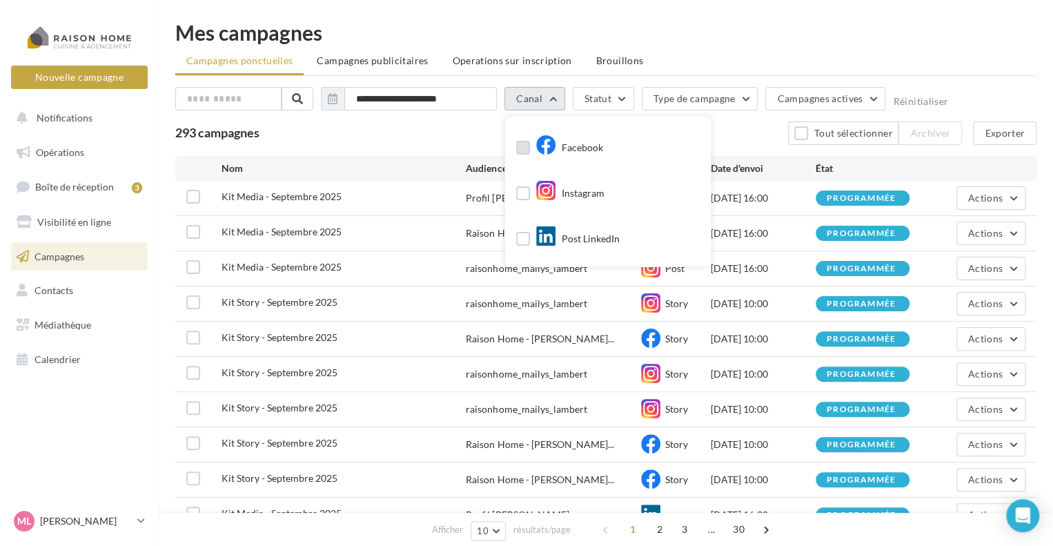 The width and height of the screenshot is (1053, 546). I want to click on a: Boîte de réception3, so click(79, 186).